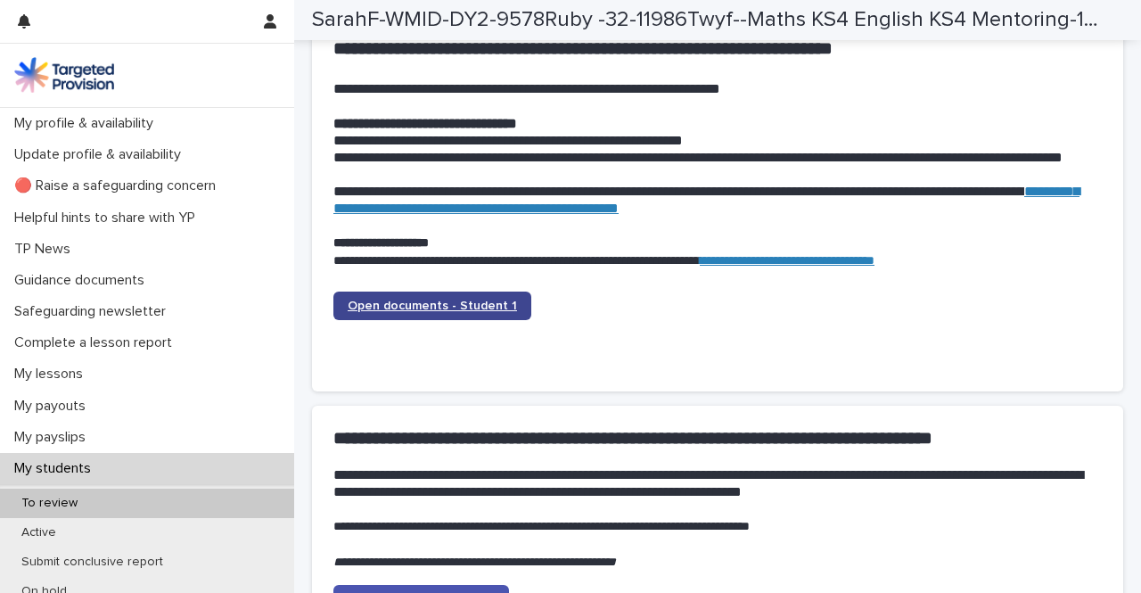 The width and height of the screenshot is (1141, 593). Describe the element at coordinates (52, 374) in the screenshot. I see `p: My lessons` at that location.